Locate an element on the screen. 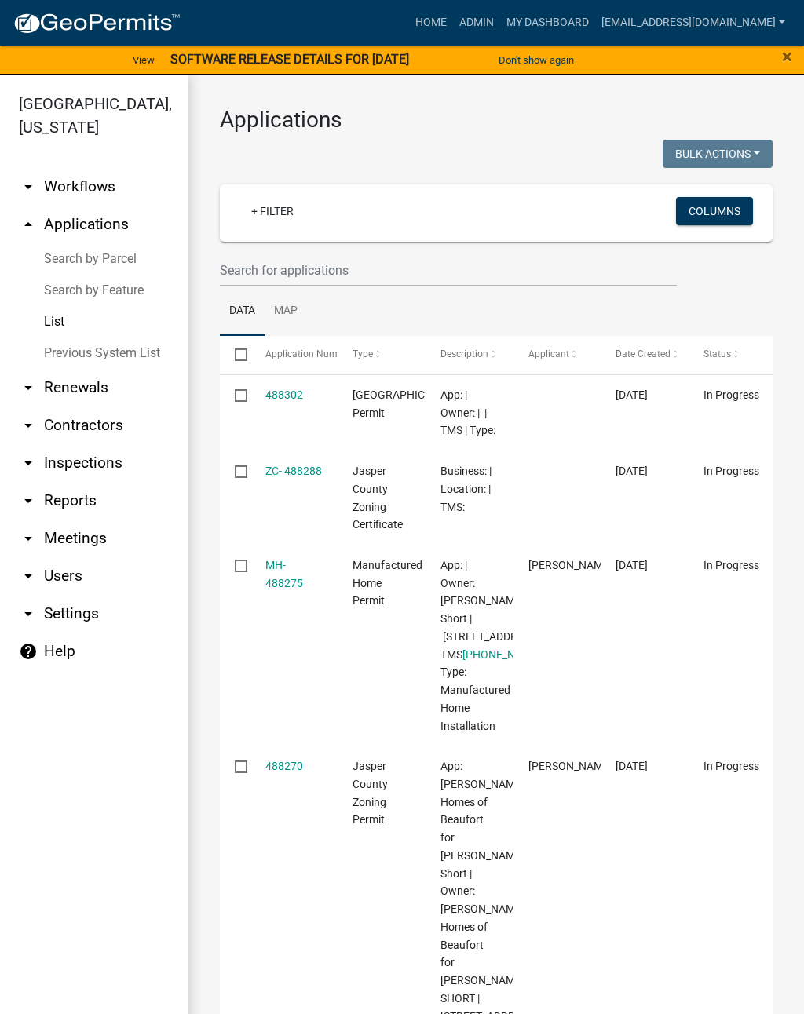 Image resolution: width=804 pixels, height=1014 pixels. span: Jasper County Zoning Permit is located at coordinates (370, 793).